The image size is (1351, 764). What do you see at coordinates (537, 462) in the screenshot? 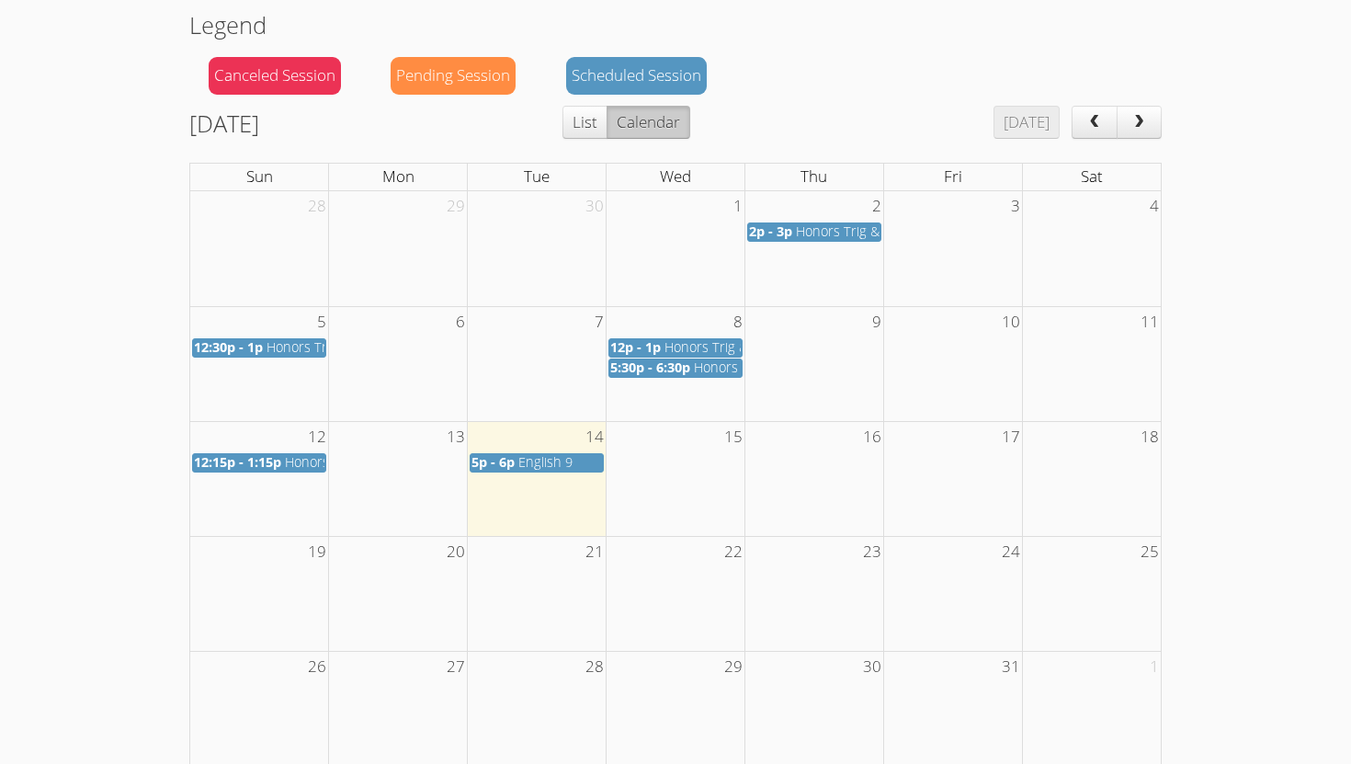
I see `a: 5p - 6p English 9` at bounding box center [537, 462].